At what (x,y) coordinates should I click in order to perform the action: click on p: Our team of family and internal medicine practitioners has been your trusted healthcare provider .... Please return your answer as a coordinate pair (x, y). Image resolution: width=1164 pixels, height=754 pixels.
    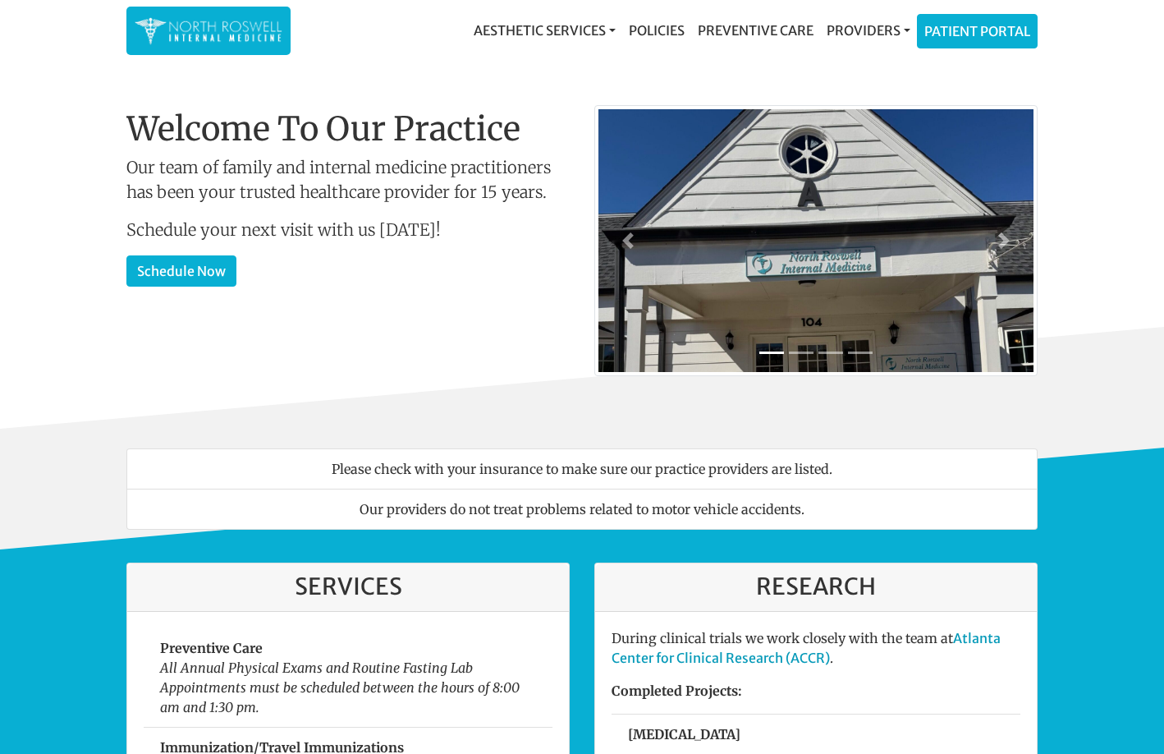
    Looking at the image, I should click on (348, 180).